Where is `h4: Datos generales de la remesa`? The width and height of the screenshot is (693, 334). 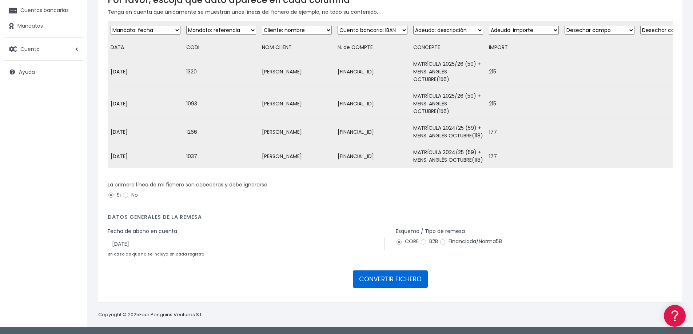
h4: Datos generales de la remesa is located at coordinates (390, 219).